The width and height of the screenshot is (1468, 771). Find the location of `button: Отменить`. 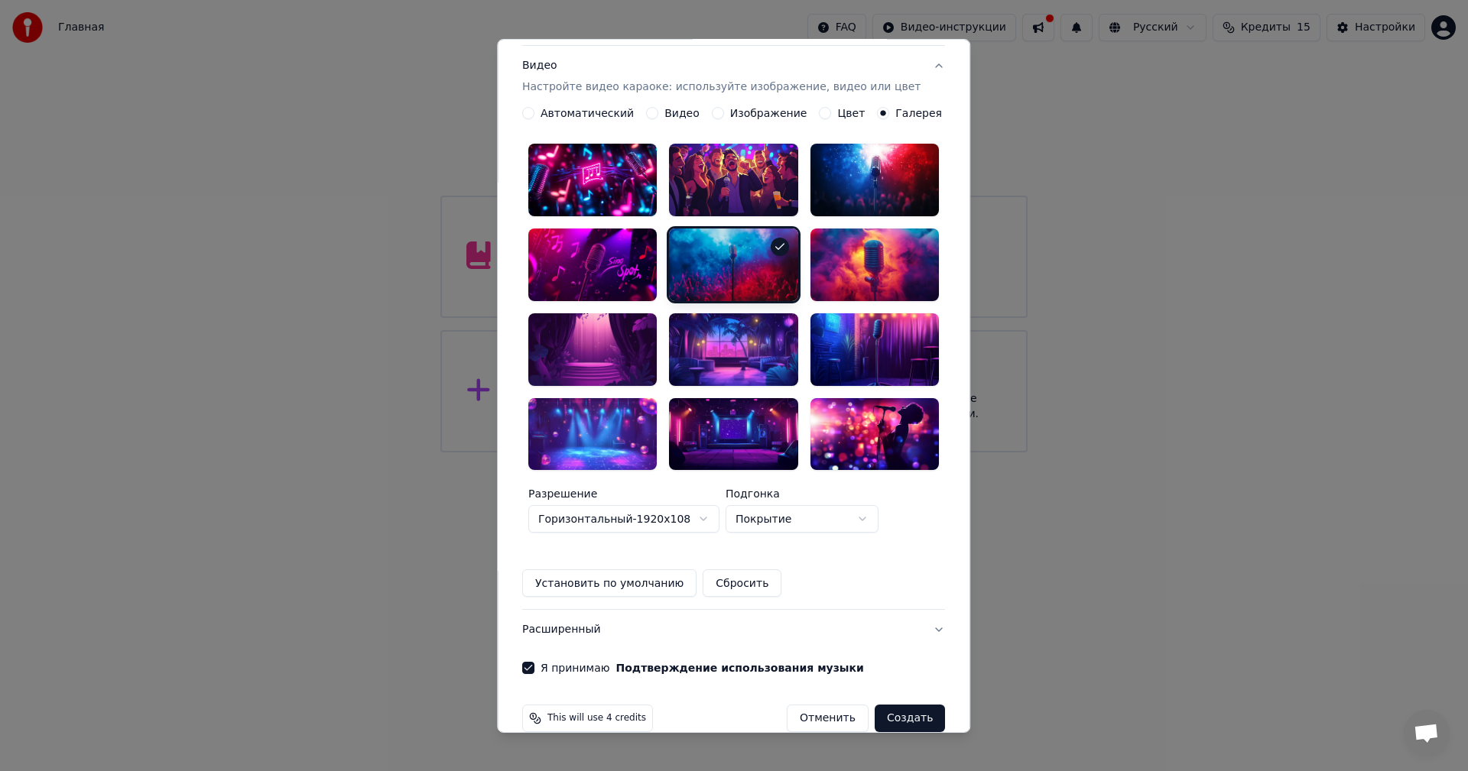

button: Отменить is located at coordinates (827, 719).